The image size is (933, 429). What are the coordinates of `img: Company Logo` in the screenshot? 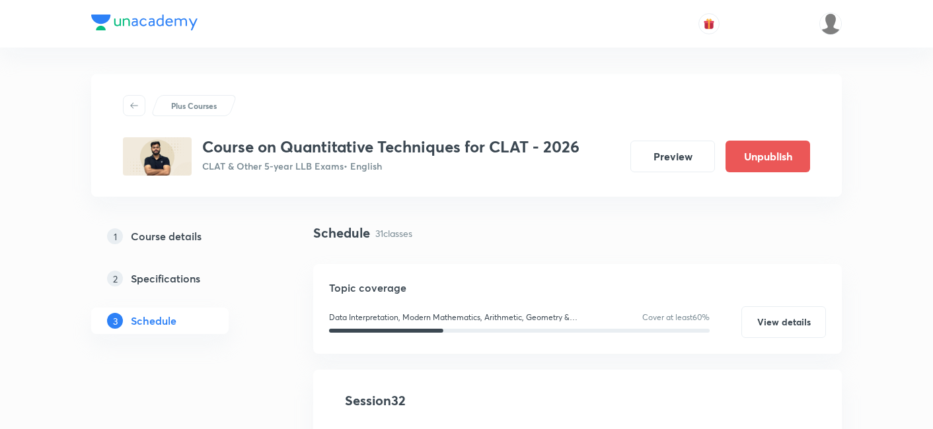 It's located at (144, 22).